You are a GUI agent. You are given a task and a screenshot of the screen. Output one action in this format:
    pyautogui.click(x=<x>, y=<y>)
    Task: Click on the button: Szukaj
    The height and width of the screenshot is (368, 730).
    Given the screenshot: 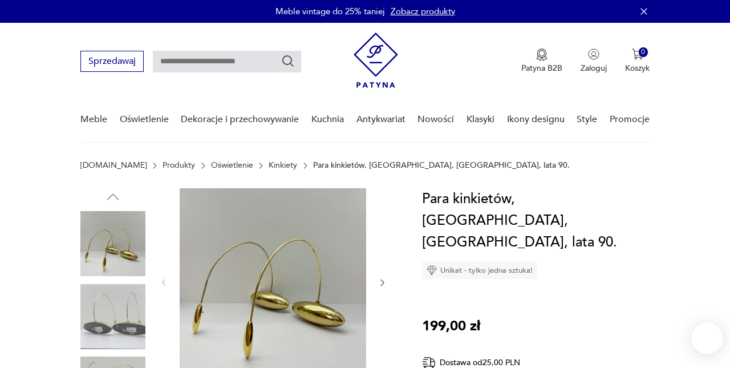 What is the action you would take?
    pyautogui.click(x=288, y=61)
    